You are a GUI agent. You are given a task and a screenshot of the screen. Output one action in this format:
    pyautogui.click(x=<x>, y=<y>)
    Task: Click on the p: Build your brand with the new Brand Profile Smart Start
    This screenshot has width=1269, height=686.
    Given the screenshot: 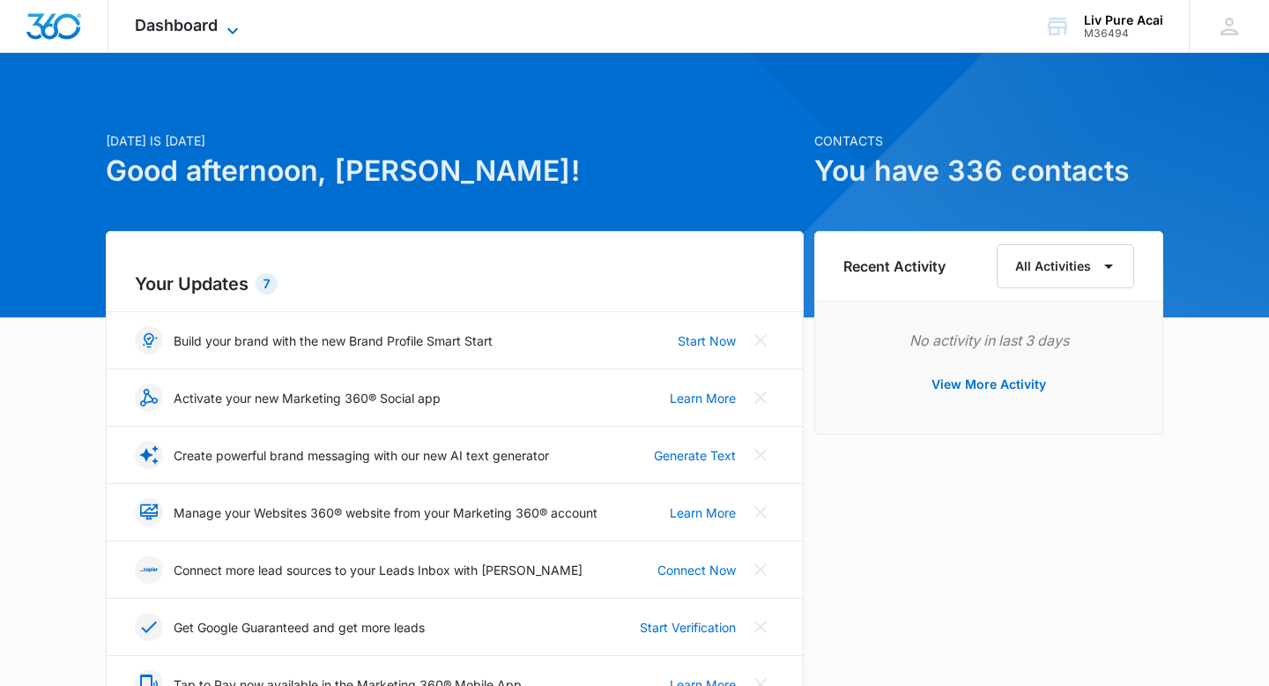 What is the action you would take?
    pyautogui.click(x=333, y=340)
    